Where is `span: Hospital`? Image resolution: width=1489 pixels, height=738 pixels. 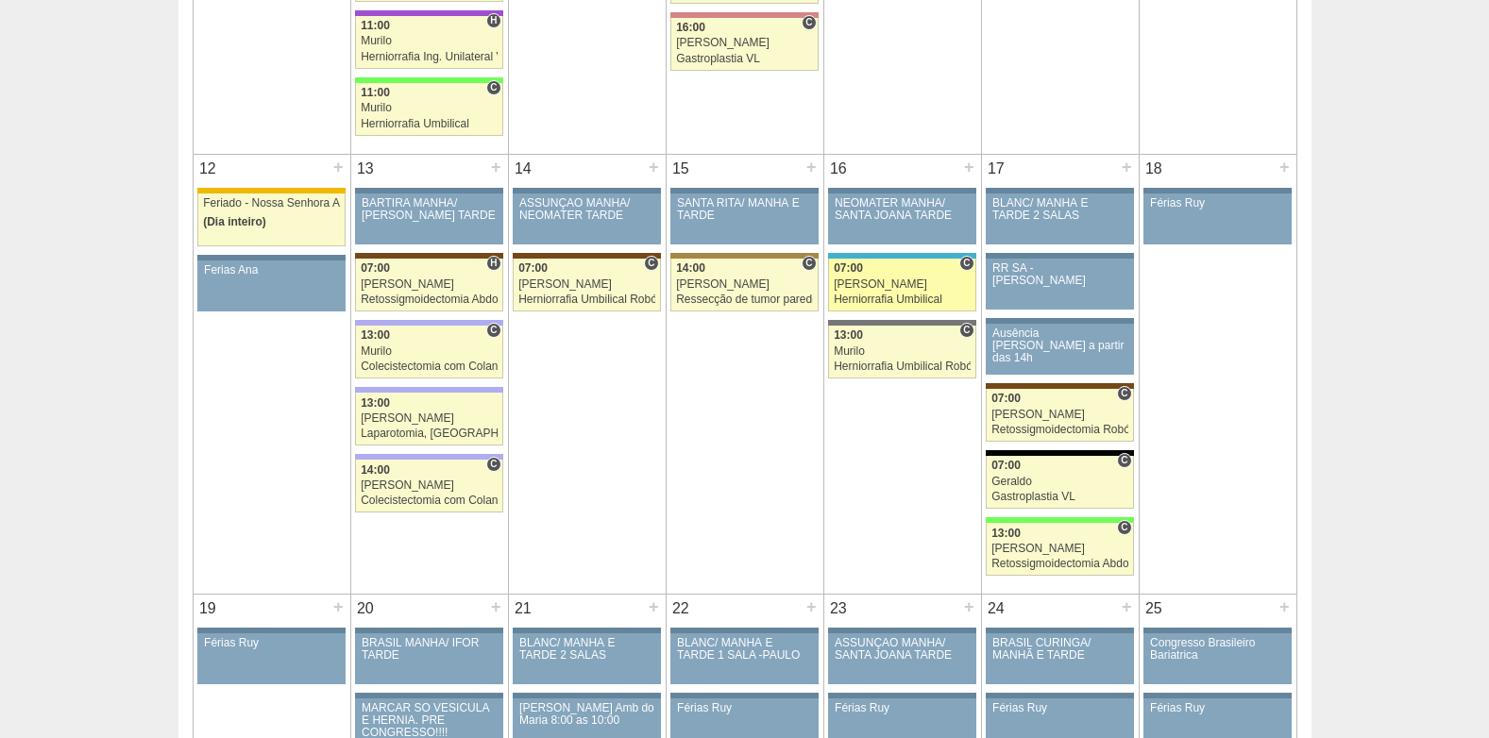 span: Hospital is located at coordinates (493, 263).